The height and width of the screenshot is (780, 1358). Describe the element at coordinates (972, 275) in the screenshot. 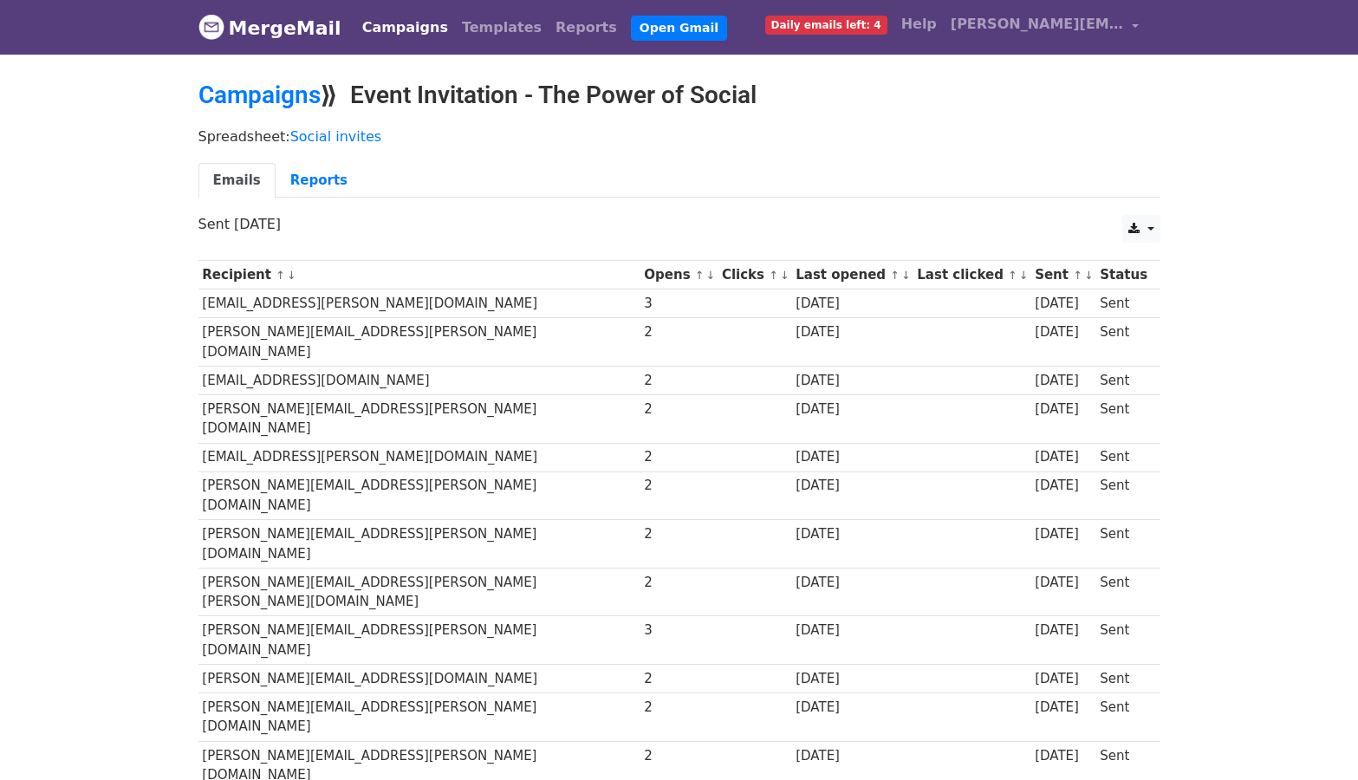

I see `th: Last clicked` at that location.